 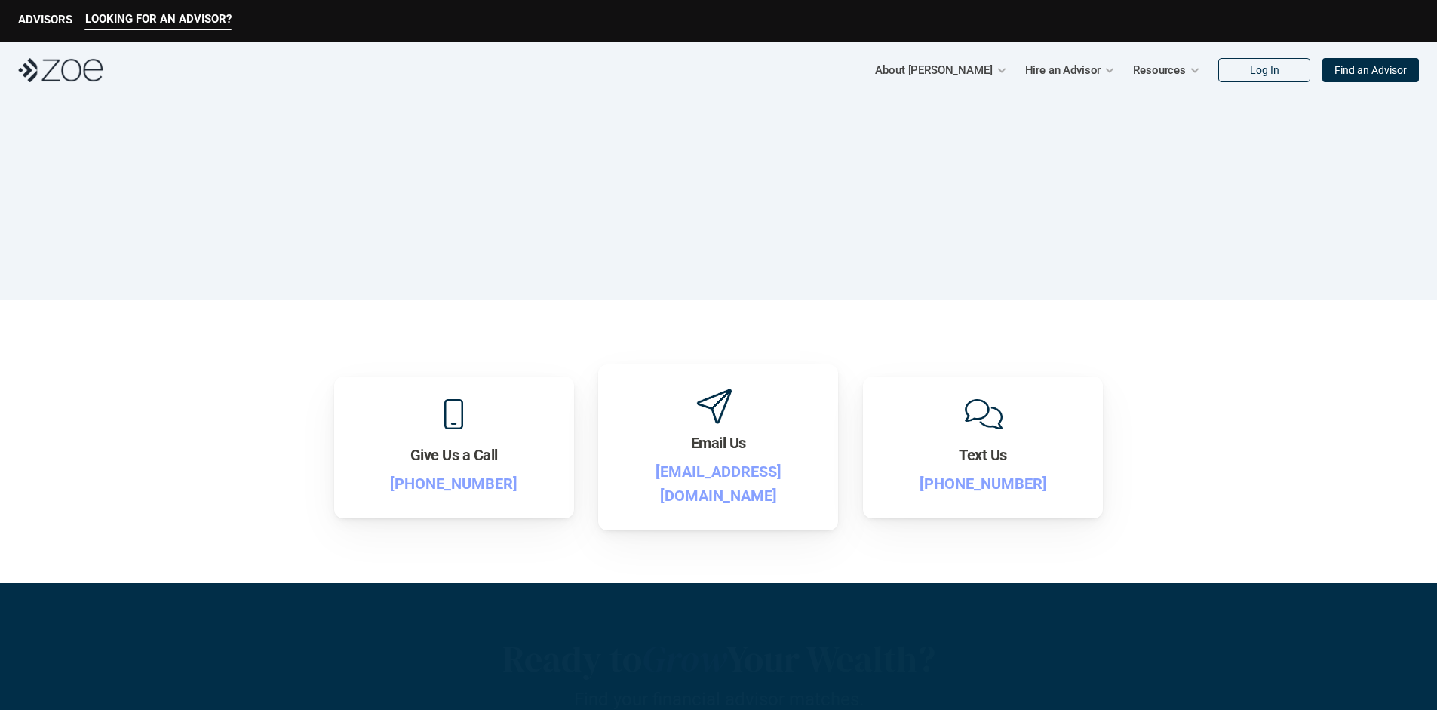 What do you see at coordinates (1159, 70) in the screenshot?
I see `p: Resources` at bounding box center [1159, 70].